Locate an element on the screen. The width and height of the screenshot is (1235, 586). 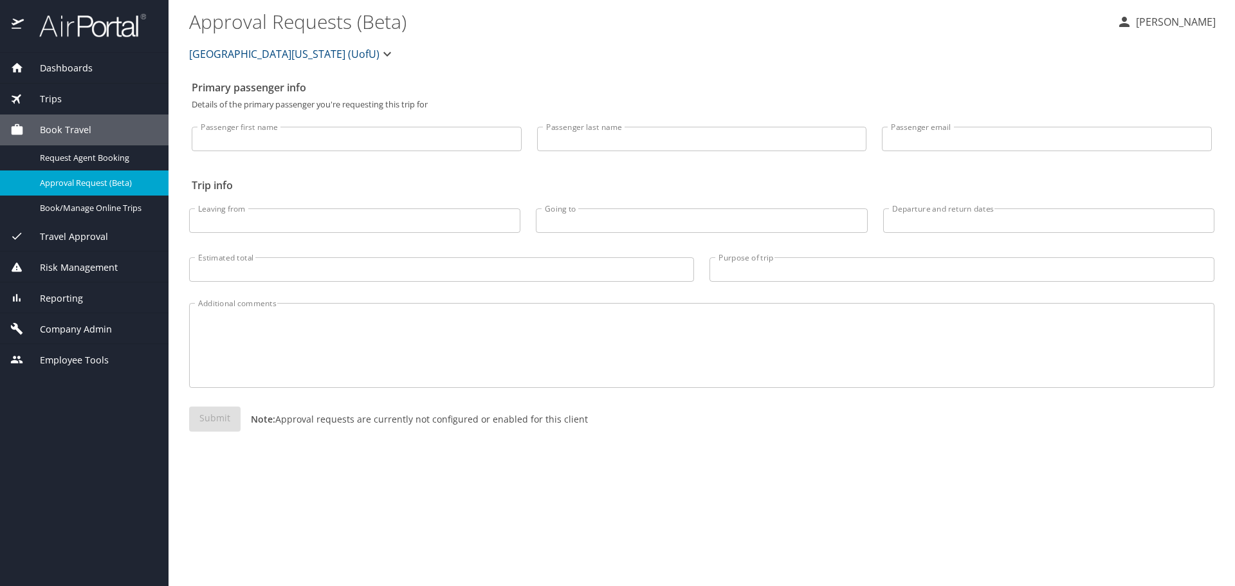
p: Details of the primary passenger you're requesting this trip for is located at coordinates (702, 104).